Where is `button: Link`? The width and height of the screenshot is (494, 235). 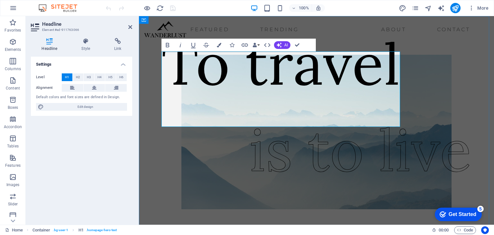
button: Link is located at coordinates (245, 45).